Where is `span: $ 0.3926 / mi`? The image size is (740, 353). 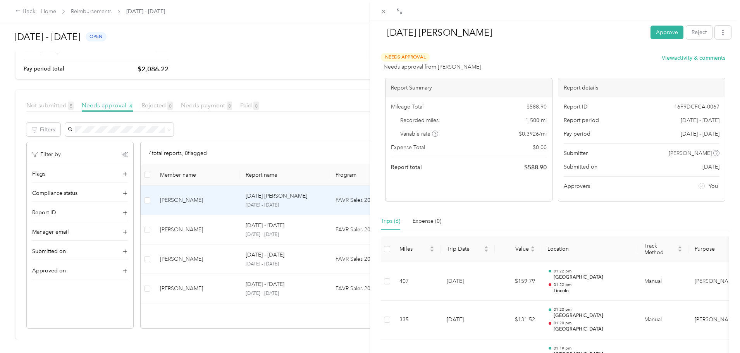 span: $ 0.3926 / mi is located at coordinates (533, 134).